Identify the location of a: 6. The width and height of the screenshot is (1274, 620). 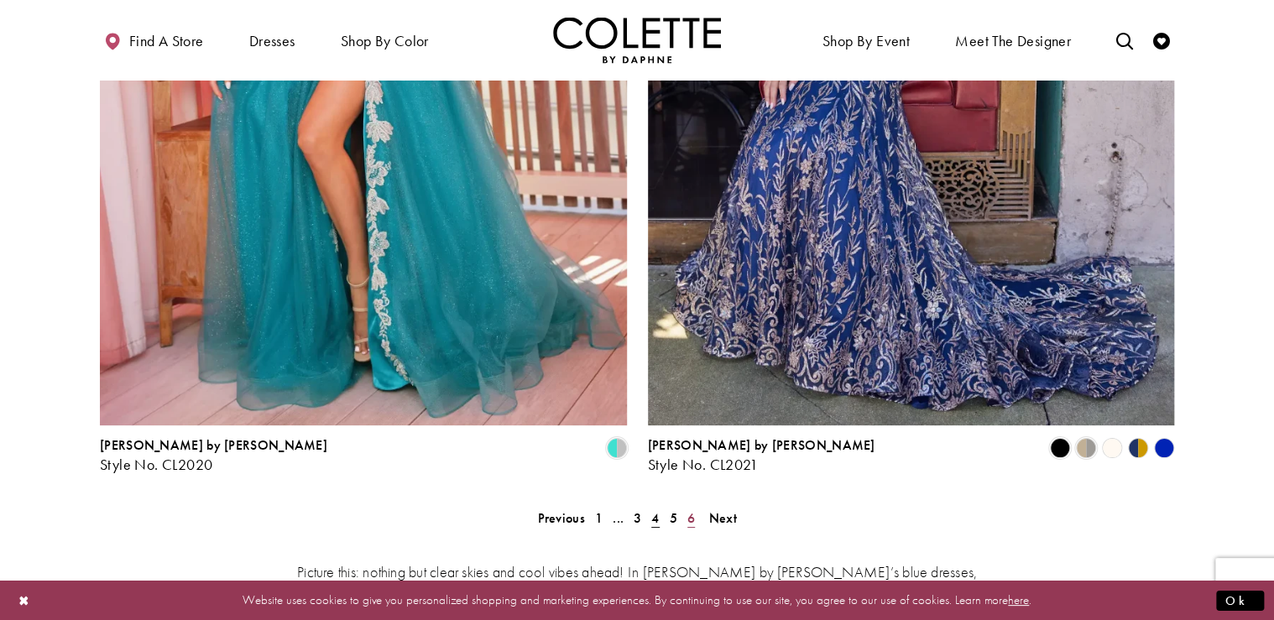
(691, 518).